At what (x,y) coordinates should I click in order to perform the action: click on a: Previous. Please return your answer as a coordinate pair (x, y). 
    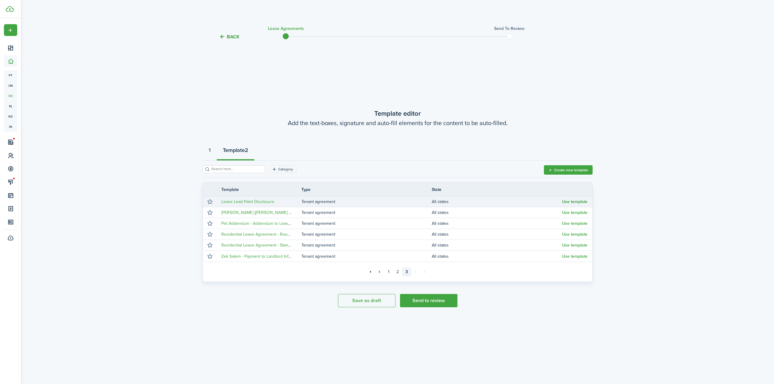
    Looking at the image, I should click on (379, 272).